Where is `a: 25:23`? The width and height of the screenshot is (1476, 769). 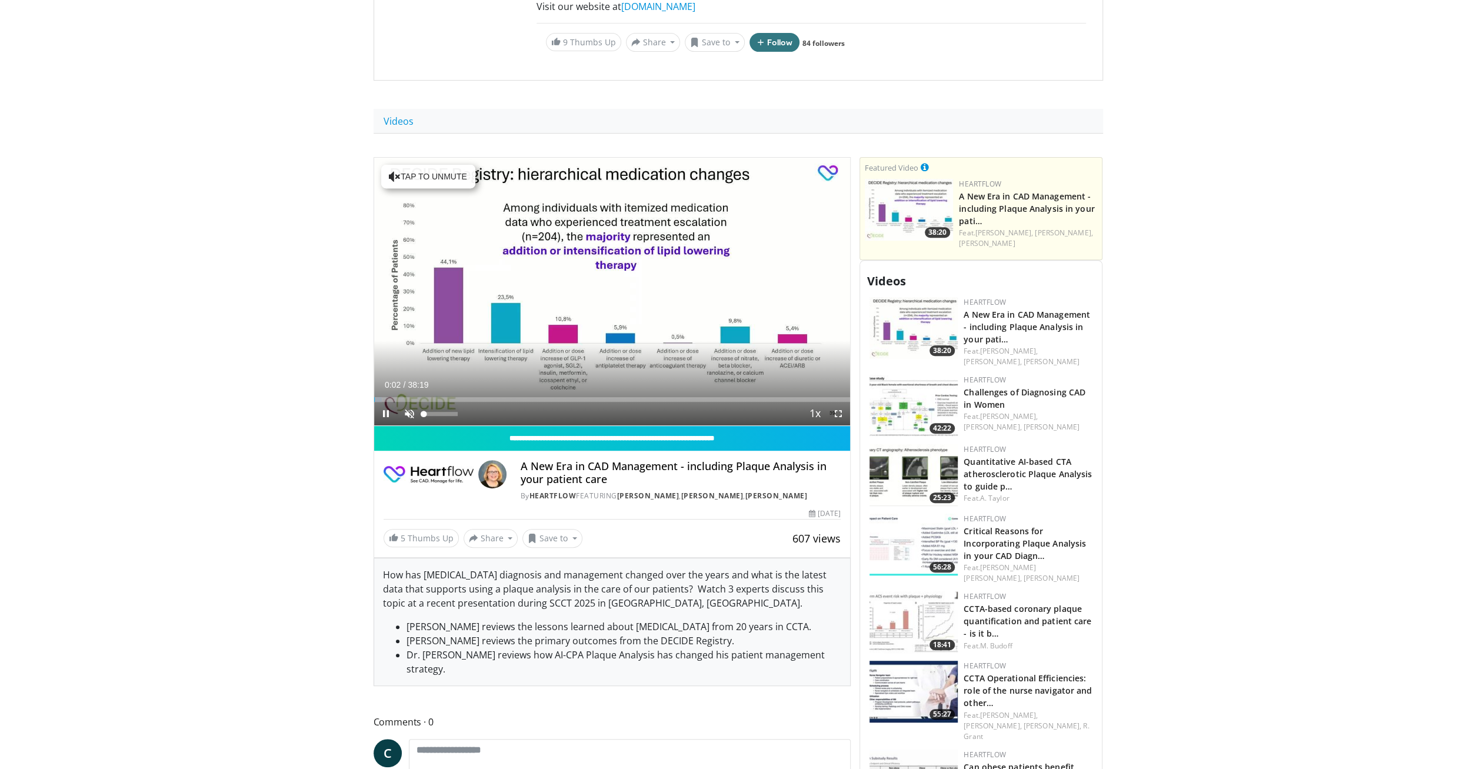
a: 25:23 is located at coordinates (914, 475).